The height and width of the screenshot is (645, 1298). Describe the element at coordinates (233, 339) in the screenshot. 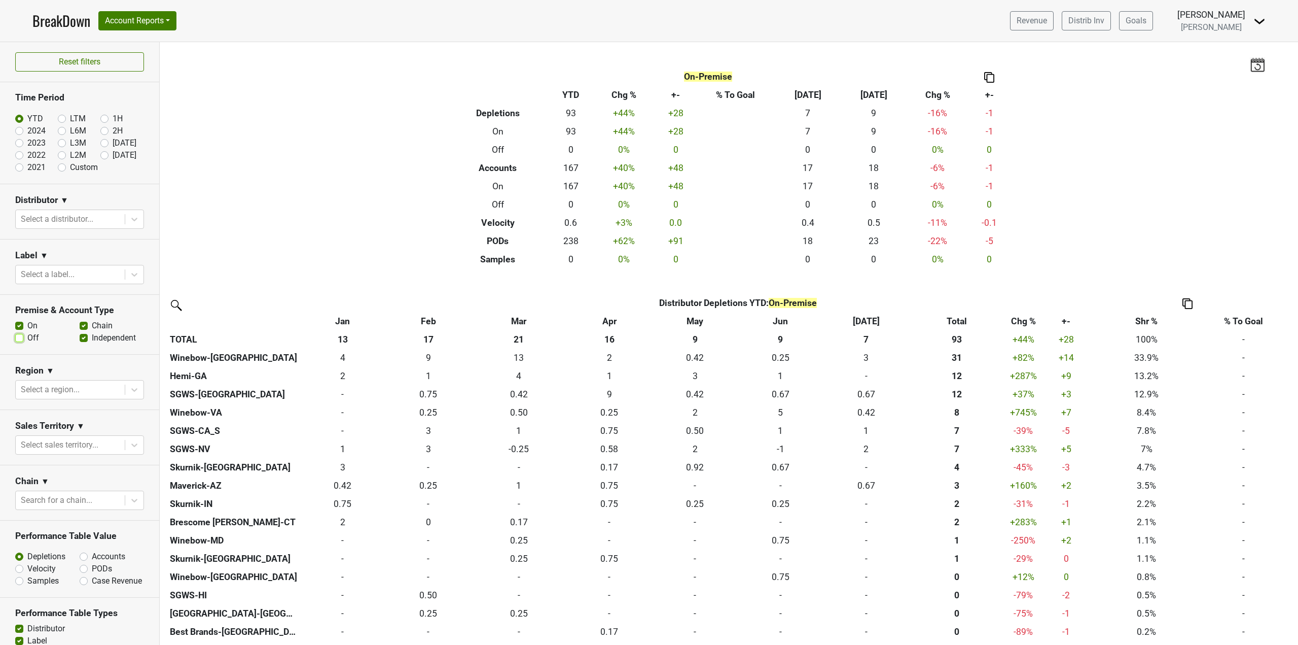

I see `th: TOTAL` at that location.